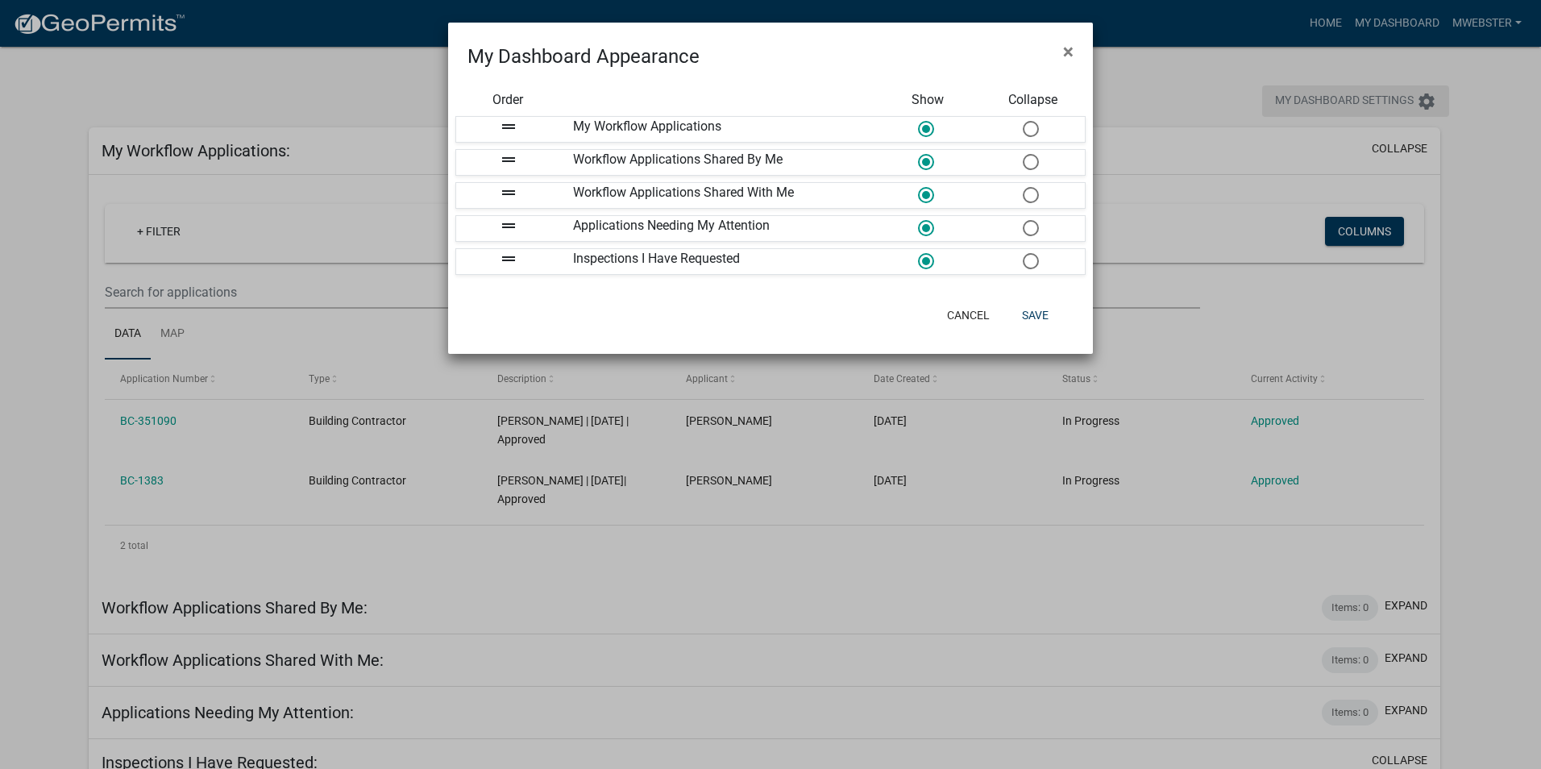 The height and width of the screenshot is (769, 1541). I want to click on div: Workflow Applications Shared By Me, so click(718, 162).